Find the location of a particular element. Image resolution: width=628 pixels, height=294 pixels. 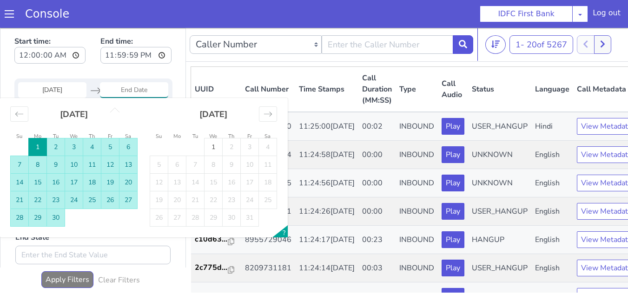

th: Time Stamps is located at coordinates (327, 62).